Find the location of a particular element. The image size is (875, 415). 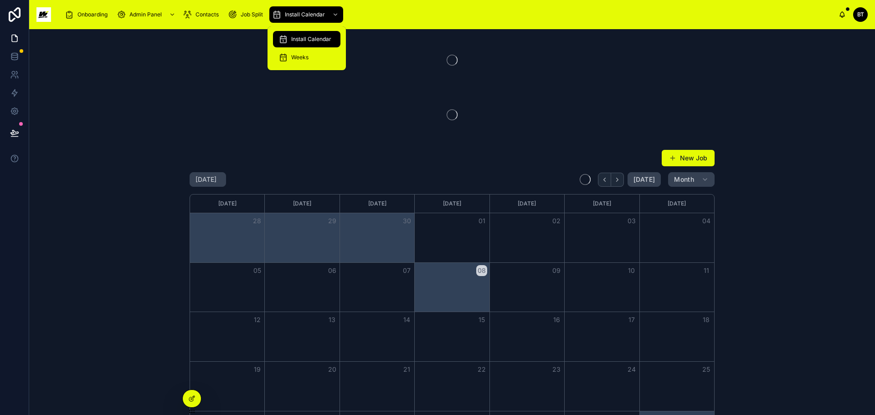

button: 04 is located at coordinates (706, 221).